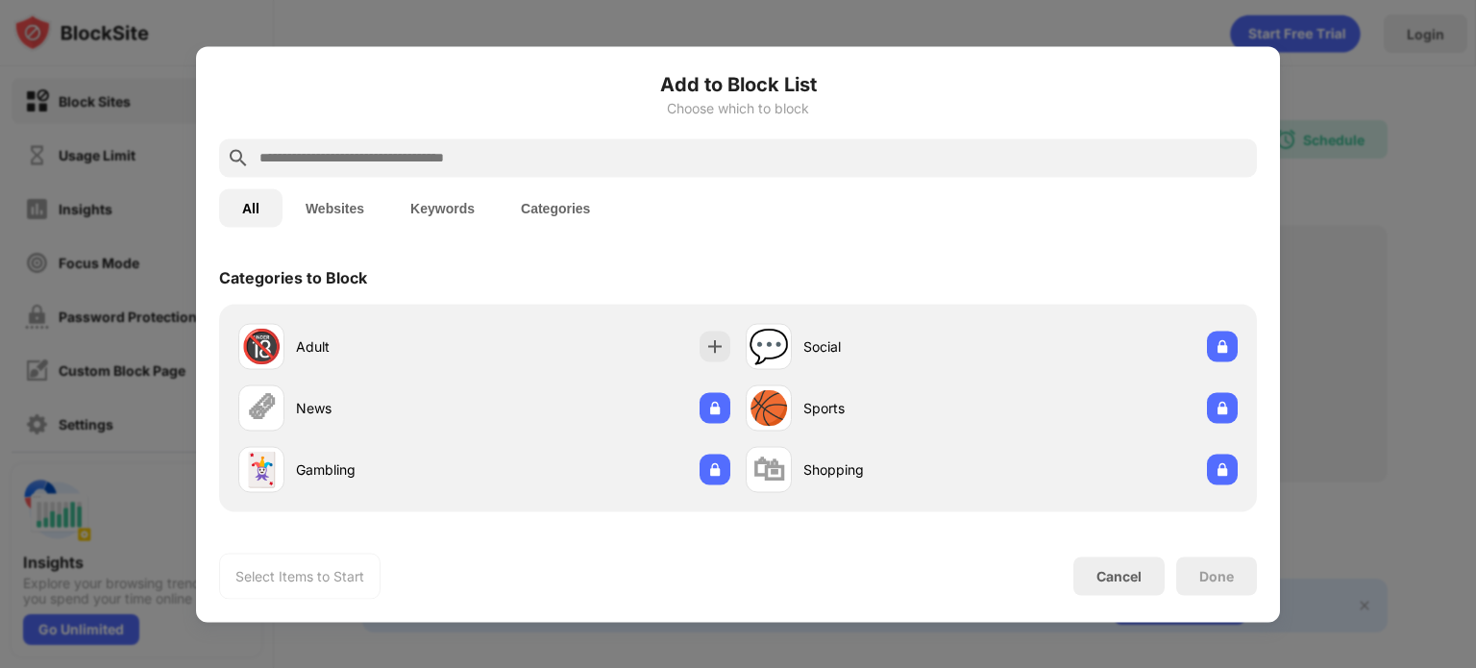  What do you see at coordinates (293, 277) in the screenshot?
I see `div: Categories to Block` at bounding box center [293, 277].